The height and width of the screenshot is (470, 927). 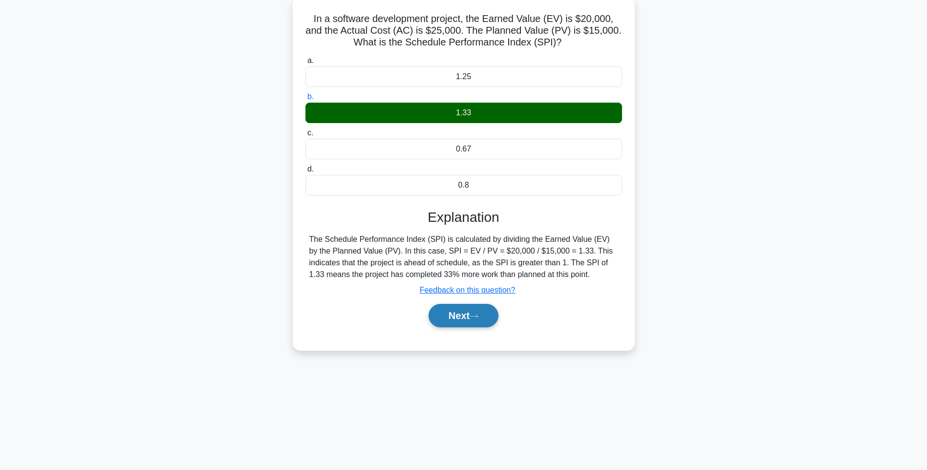 I want to click on span: d., so click(x=310, y=169).